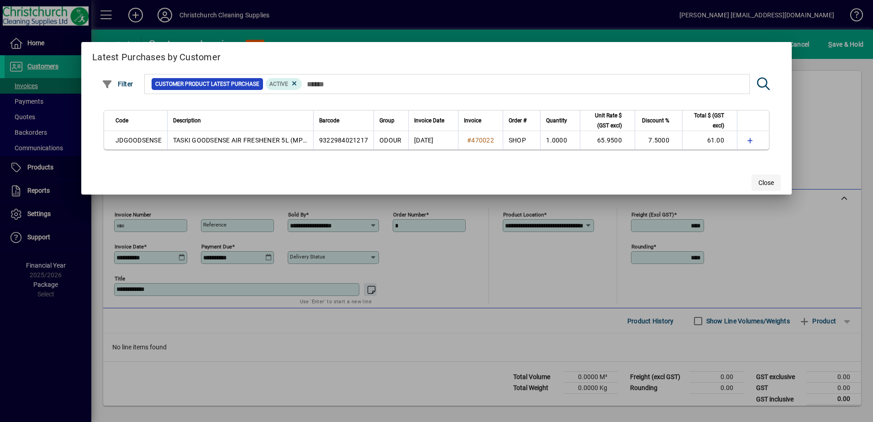 This screenshot has height=422, width=873. Describe the element at coordinates (607, 120) in the screenshot. I see `div: Unit Rate $ (GST excl)` at that location.